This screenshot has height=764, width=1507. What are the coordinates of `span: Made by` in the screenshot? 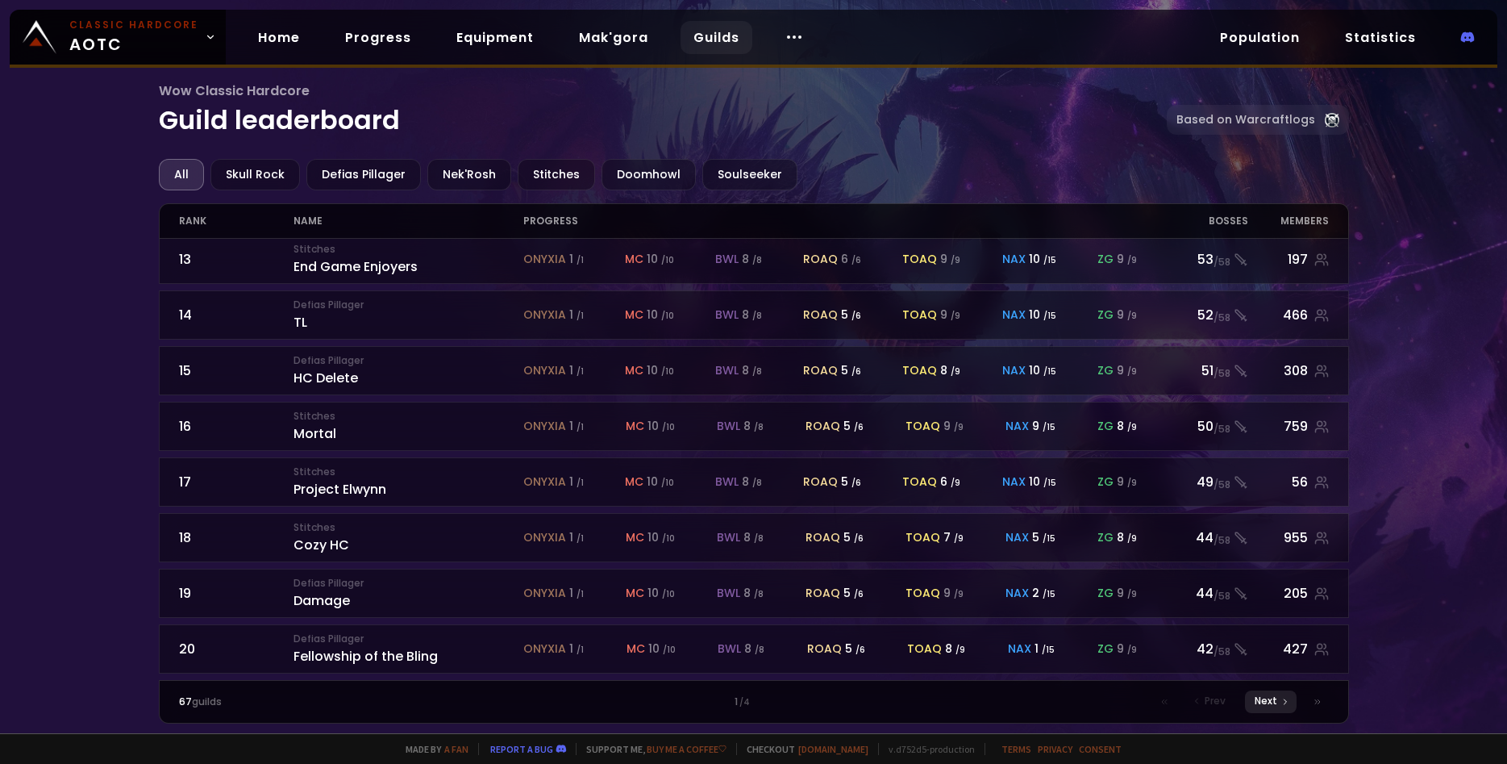 It's located at (432, 748).